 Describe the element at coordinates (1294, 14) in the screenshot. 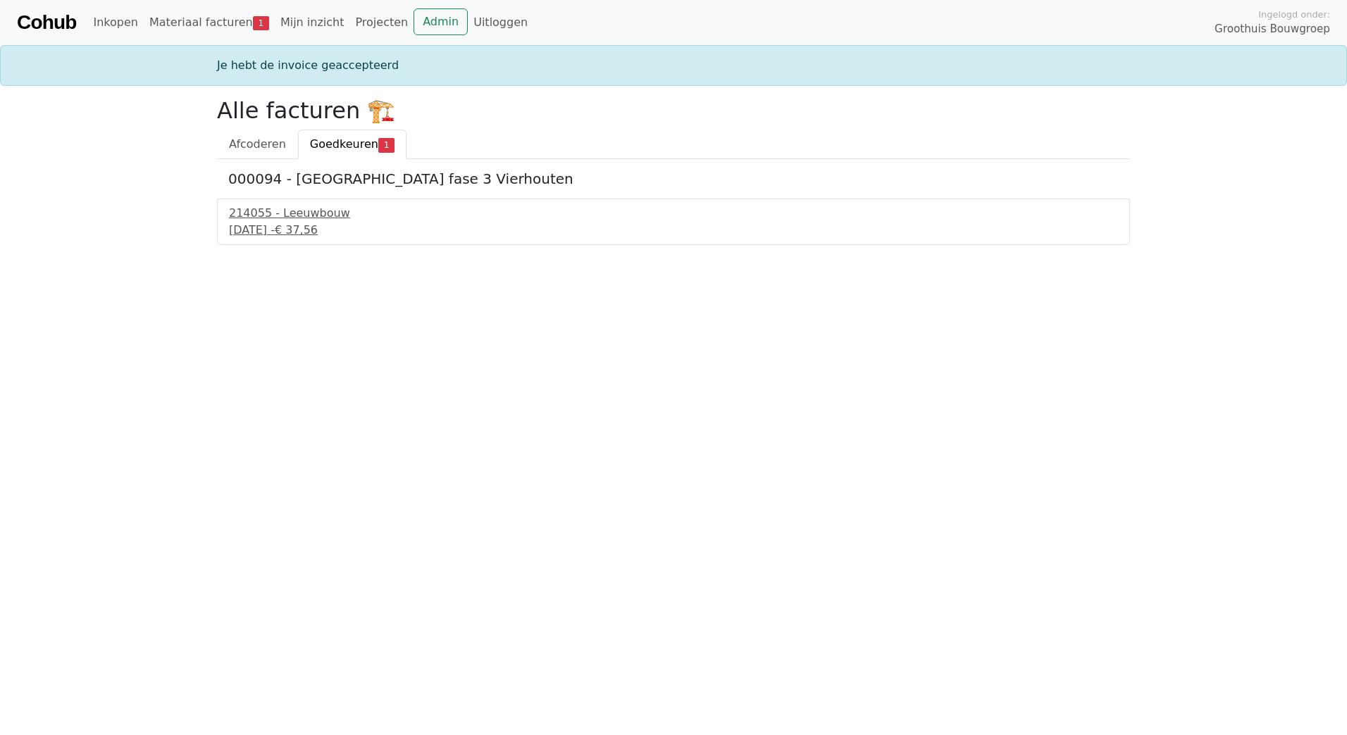

I see `span: Ingelogd onder:` at that location.